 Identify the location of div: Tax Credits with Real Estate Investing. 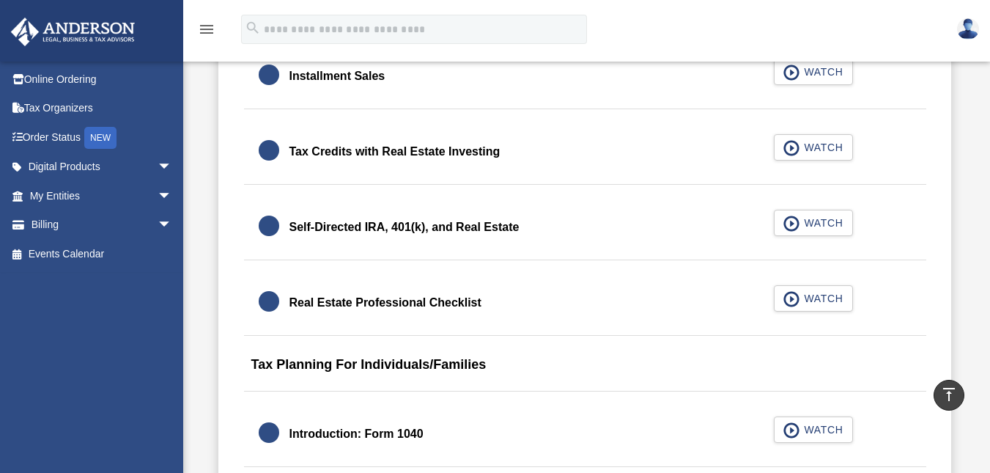
(395, 152).